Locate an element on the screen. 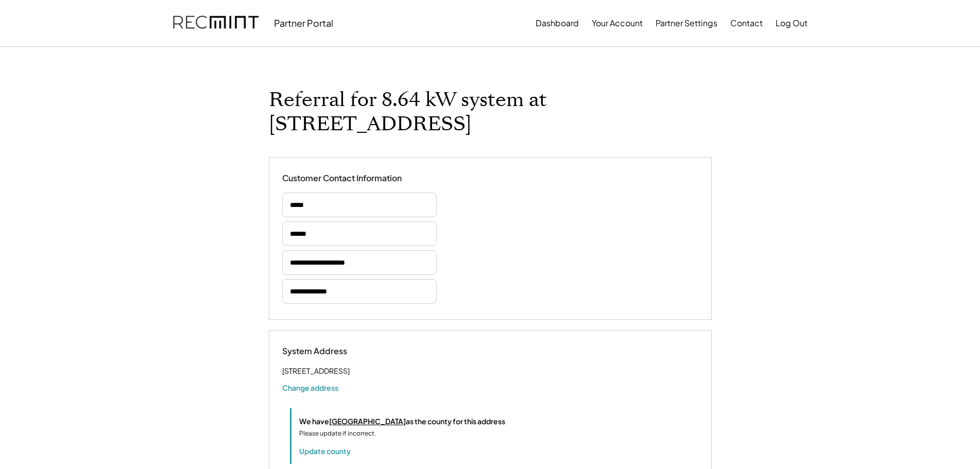  button: Update county is located at coordinates (325, 451).